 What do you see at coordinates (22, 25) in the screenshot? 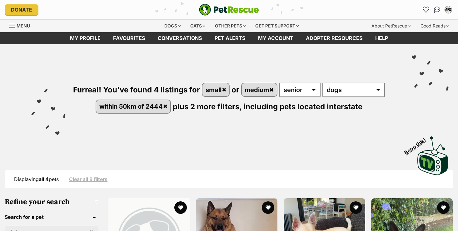
I see `a: Menu` at bounding box center [22, 25].